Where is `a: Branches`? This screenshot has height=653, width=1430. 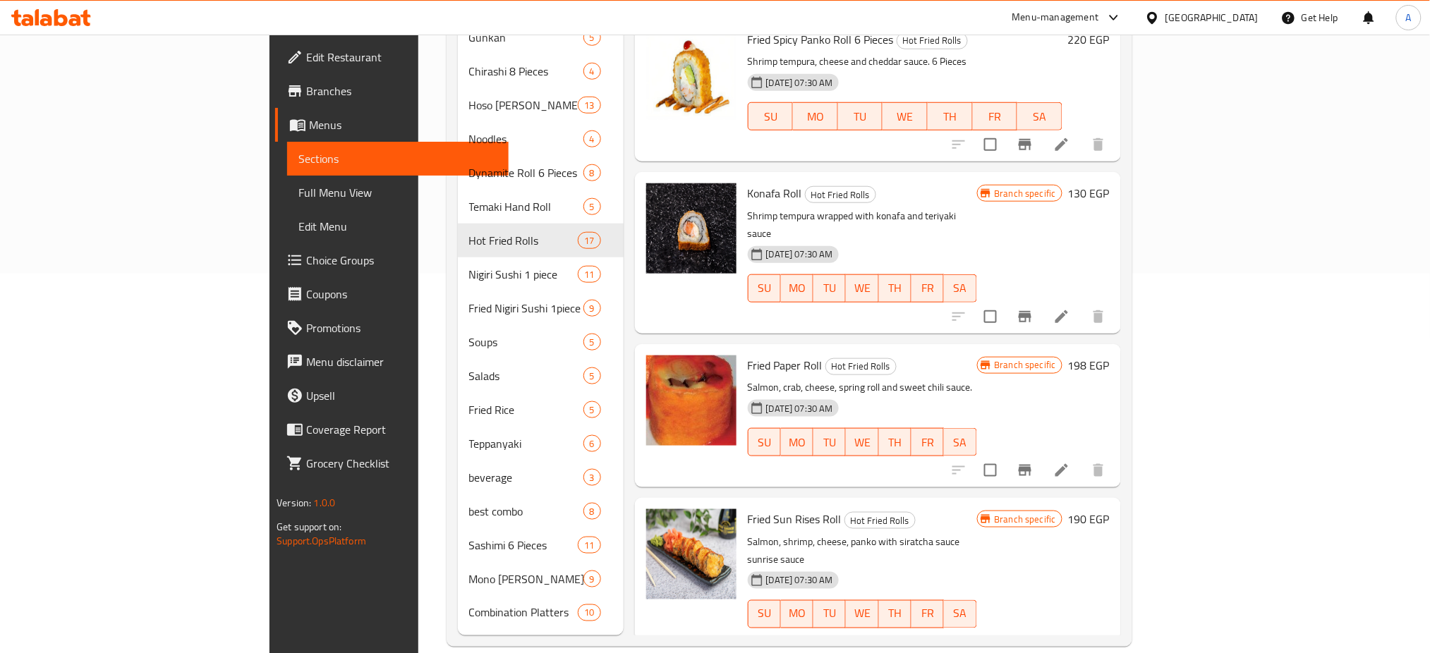
a: Branches is located at coordinates (391, 91).